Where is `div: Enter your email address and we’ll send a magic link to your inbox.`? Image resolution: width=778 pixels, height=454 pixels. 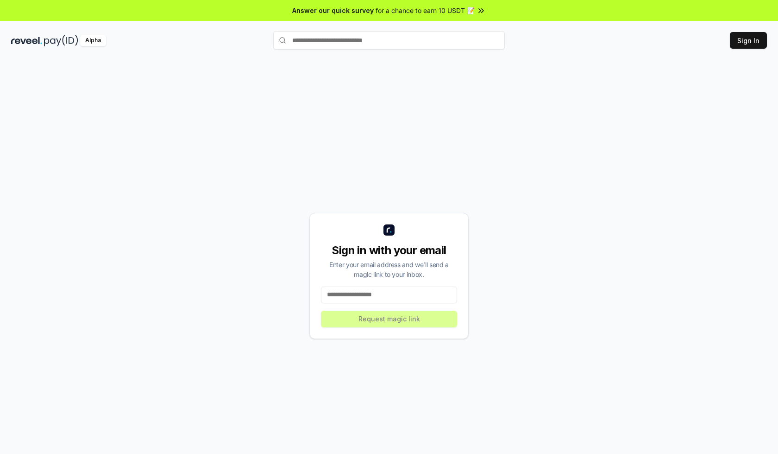
div: Enter your email address and we’ll send a magic link to your inbox. is located at coordinates (389, 269).